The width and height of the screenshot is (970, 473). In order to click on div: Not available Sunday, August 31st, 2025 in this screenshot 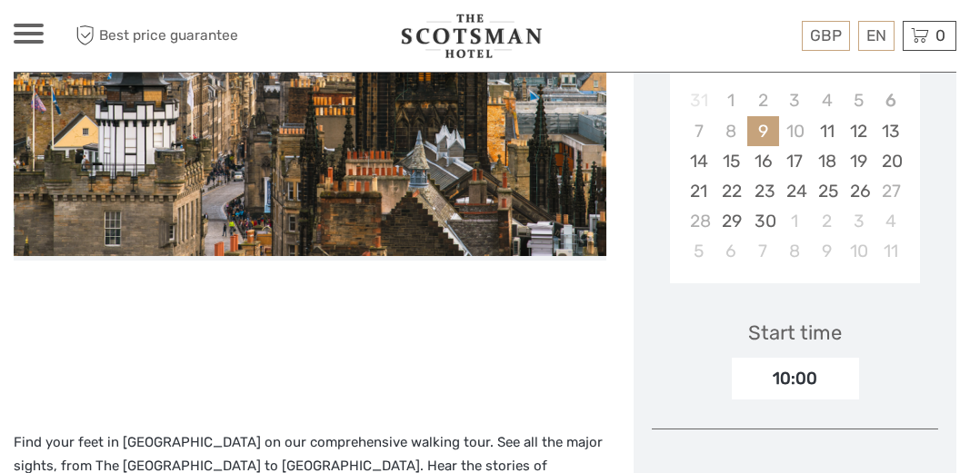, I will do `click(698, 100)`.